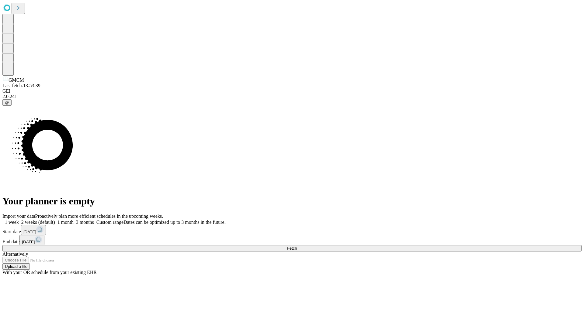 The image size is (584, 328). What do you see at coordinates (292, 248) in the screenshot?
I see `button: Fetch` at bounding box center [292, 248].